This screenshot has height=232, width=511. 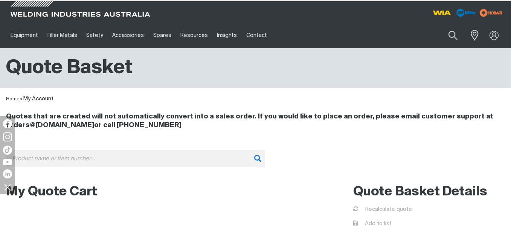 What do you see at coordinates (255, 164) in the screenshot?
I see `div: Product or group for quick order` at bounding box center [255, 164].